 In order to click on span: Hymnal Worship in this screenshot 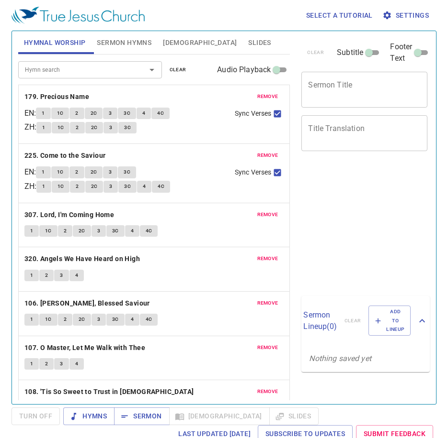, I will do `click(55, 43)`.